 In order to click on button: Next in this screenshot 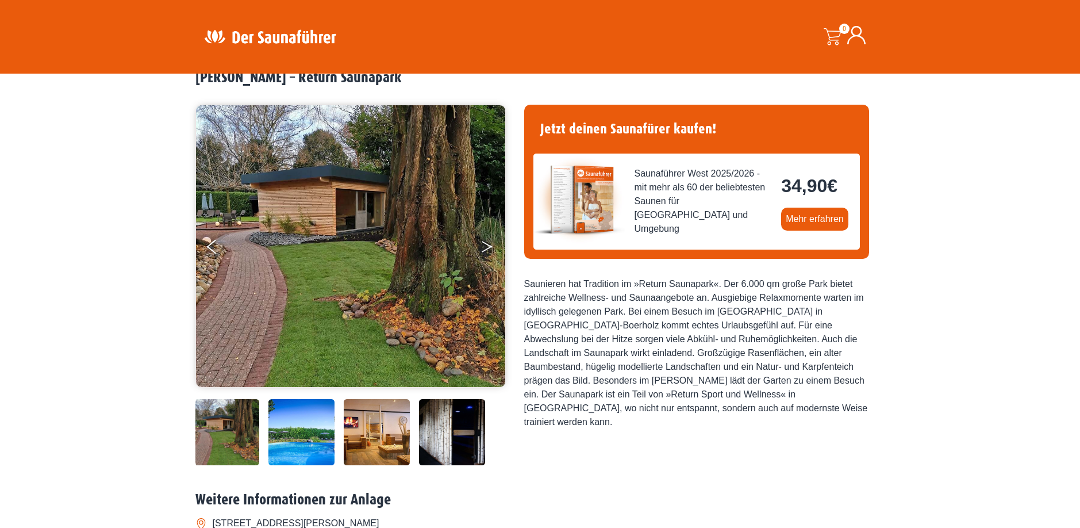, I will do `click(495, 249)`.